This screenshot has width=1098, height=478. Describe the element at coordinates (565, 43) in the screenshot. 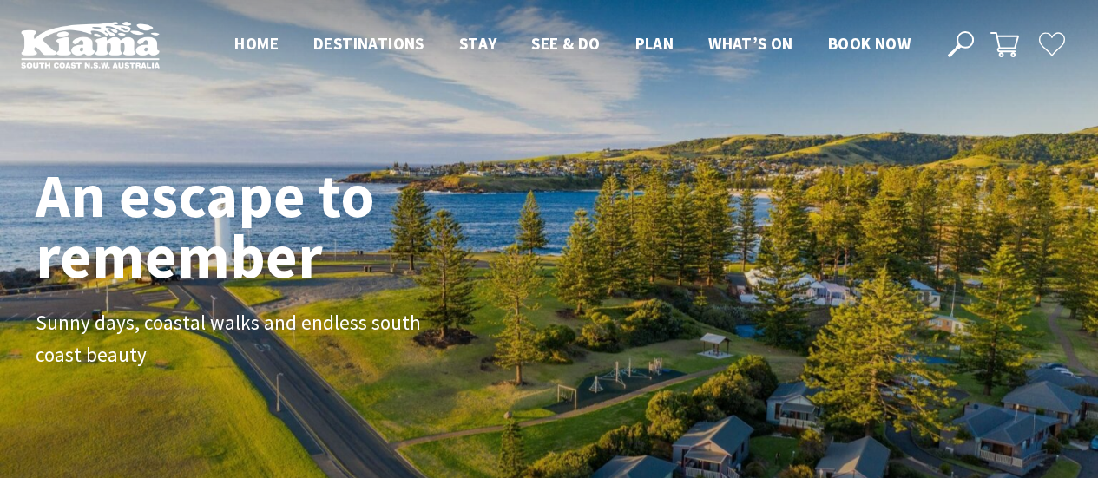

I see `span: See & Do` at that location.